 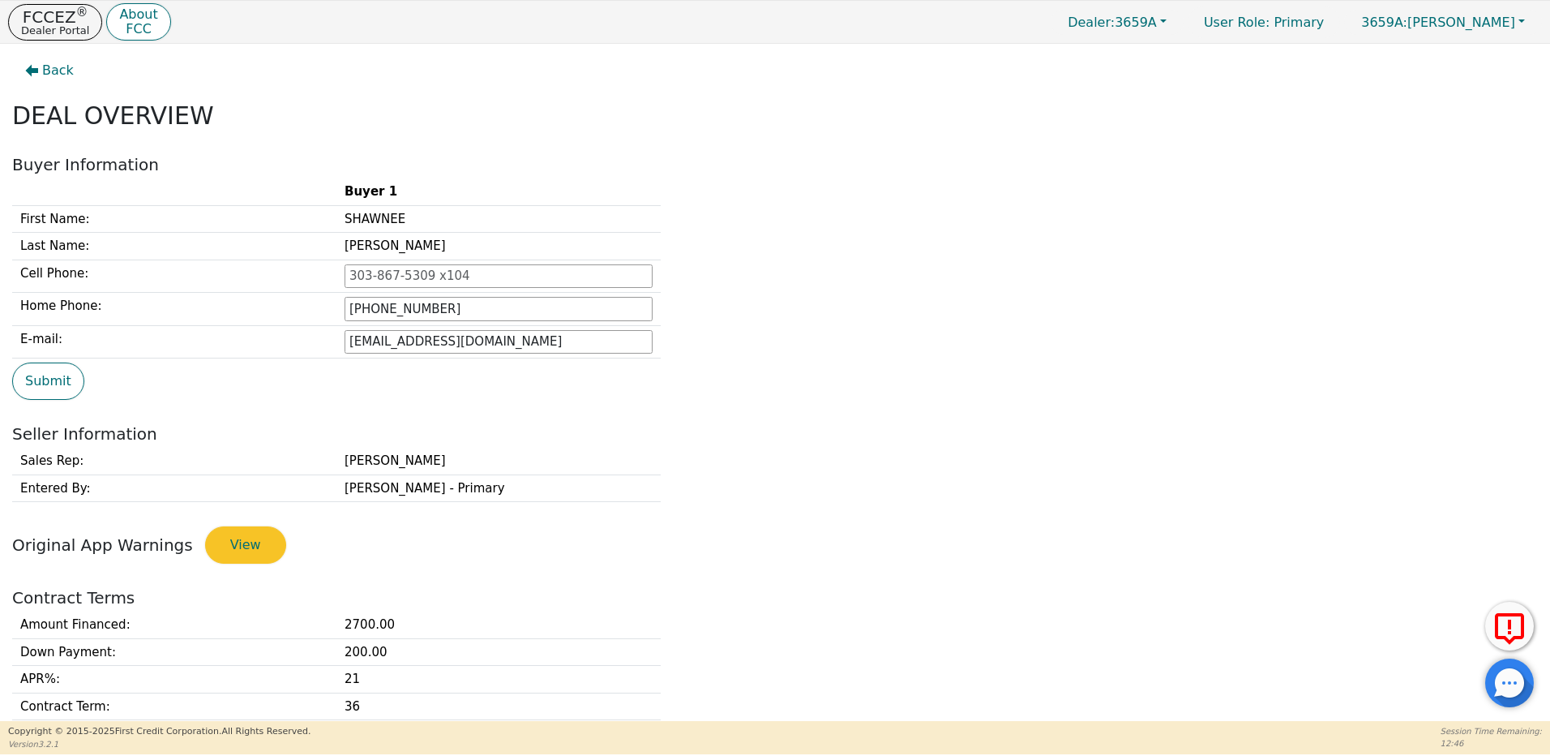 What do you see at coordinates (102, 545) in the screenshot?
I see `span: Original App Warnings` at bounding box center [102, 545].